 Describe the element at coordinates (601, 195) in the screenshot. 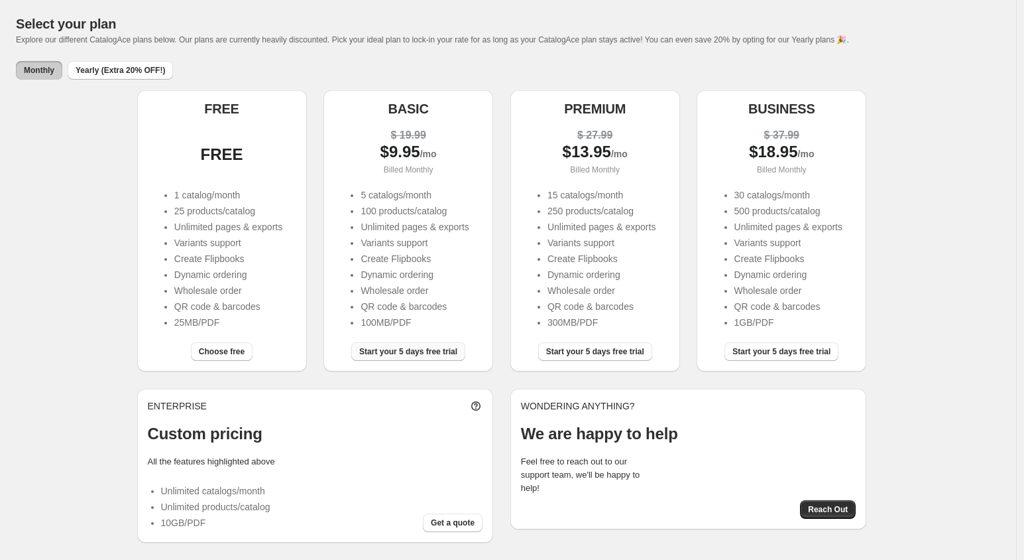

I see `li: 15 catalogs/month` at that location.